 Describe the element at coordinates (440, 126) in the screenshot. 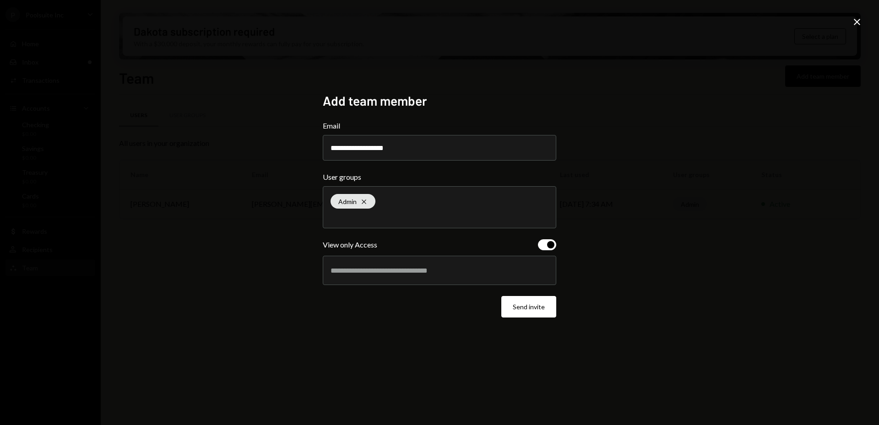

I see `label: Email` at that location.